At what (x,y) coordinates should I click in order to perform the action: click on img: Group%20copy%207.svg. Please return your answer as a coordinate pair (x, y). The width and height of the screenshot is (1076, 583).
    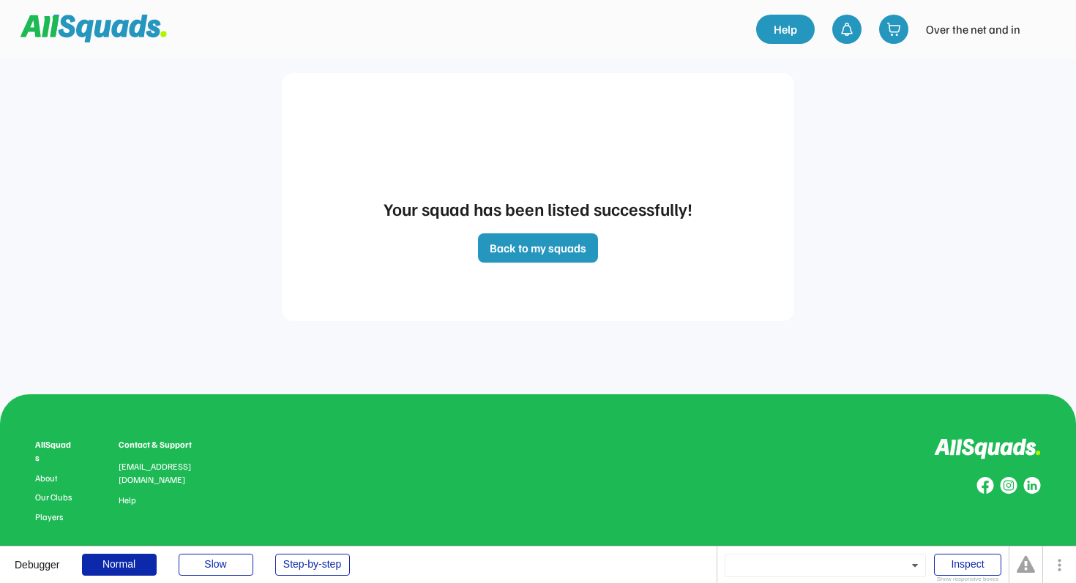
    Looking at the image, I should click on (1008, 486).